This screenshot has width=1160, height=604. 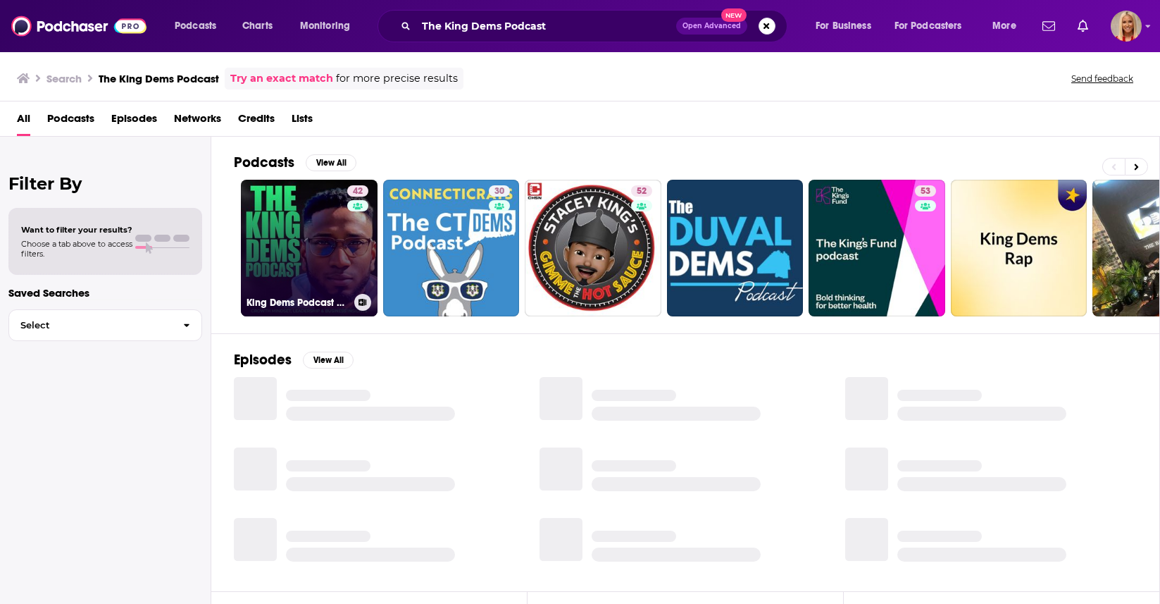 I want to click on a: PodcastsView All, so click(x=295, y=162).